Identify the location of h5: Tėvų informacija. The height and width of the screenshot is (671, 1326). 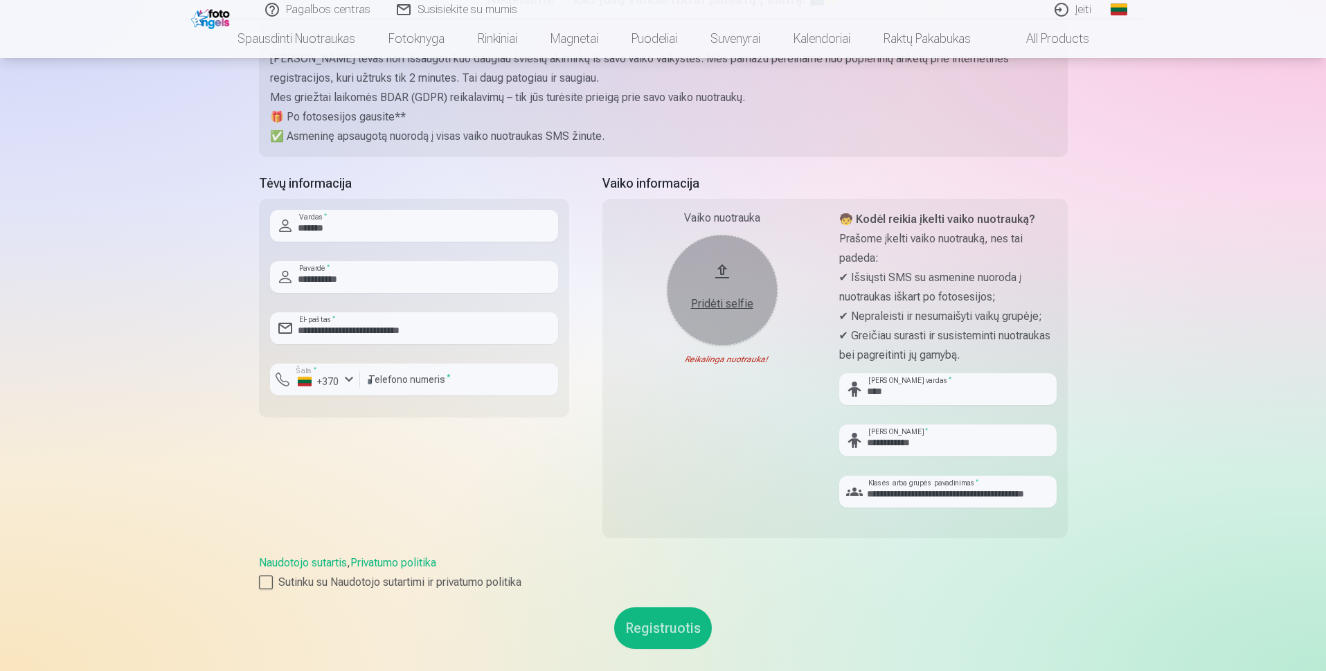
(414, 184).